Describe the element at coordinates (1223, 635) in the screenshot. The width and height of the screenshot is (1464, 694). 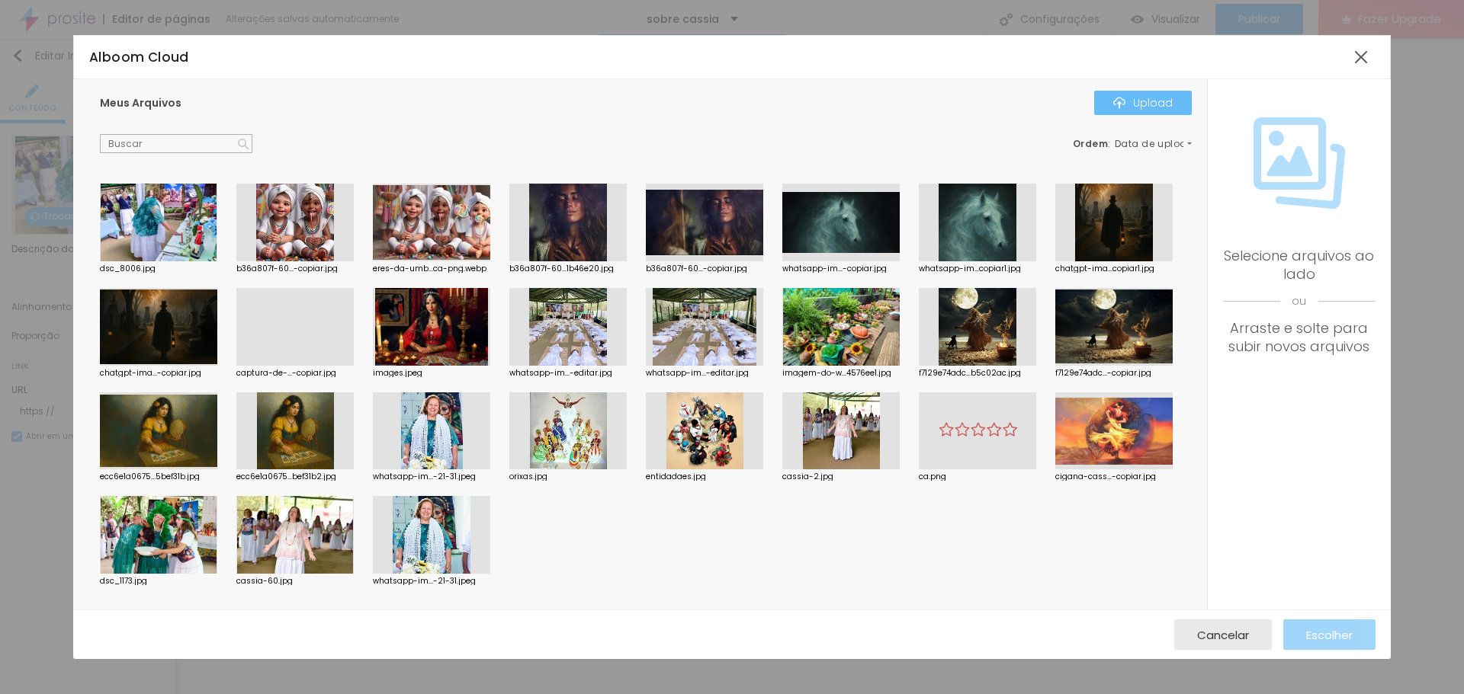
I see `button: Cancelar` at that location.